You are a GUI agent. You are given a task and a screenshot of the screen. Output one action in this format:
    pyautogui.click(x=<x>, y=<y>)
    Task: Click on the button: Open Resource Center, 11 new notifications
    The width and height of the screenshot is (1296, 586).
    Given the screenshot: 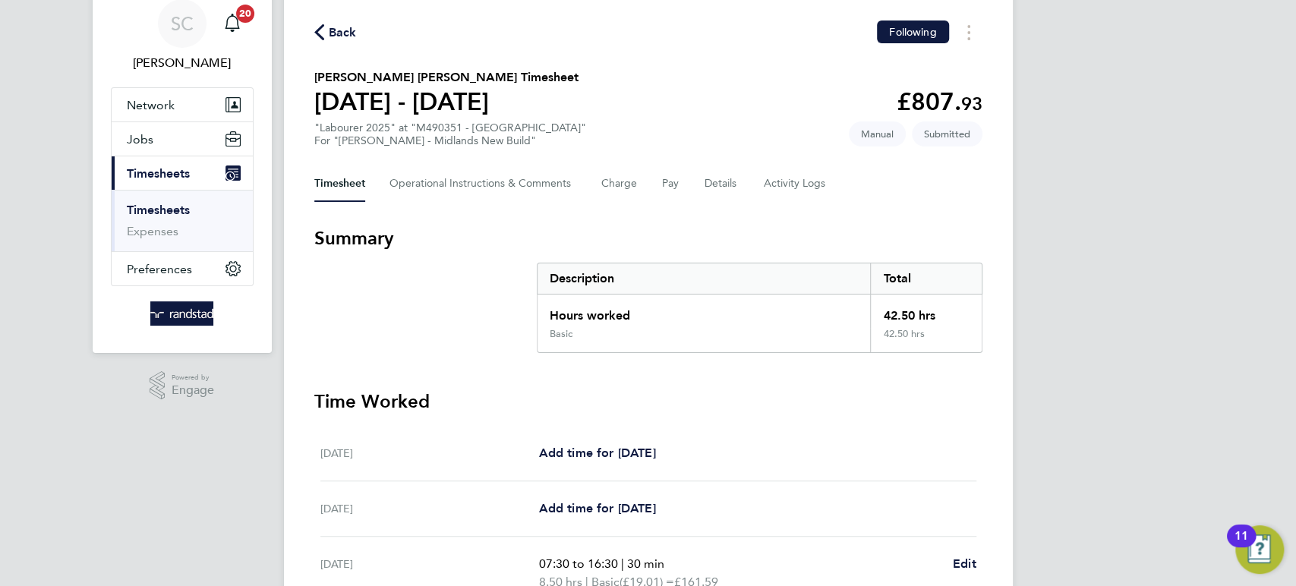 What is the action you would take?
    pyautogui.click(x=1260, y=550)
    